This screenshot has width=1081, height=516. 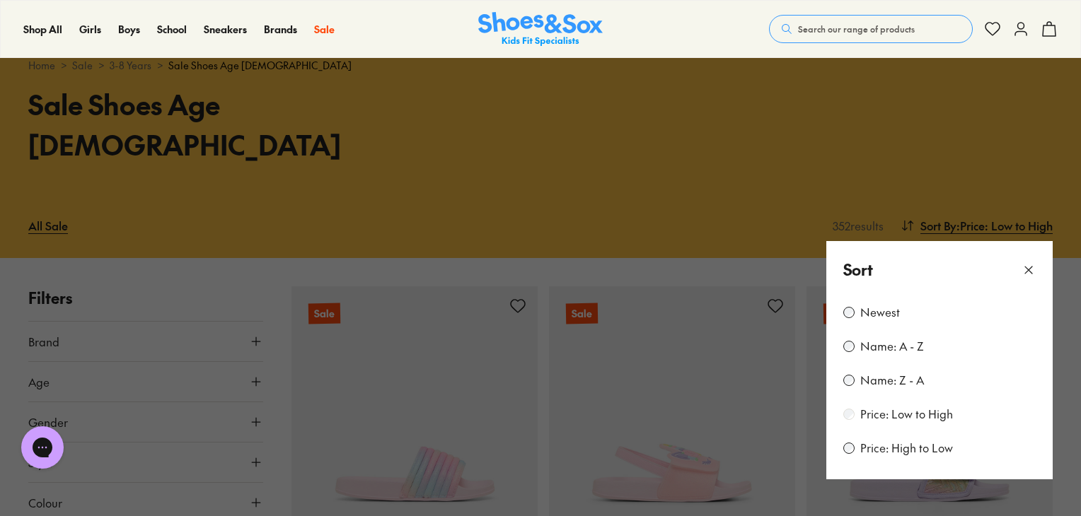 I want to click on span: Boys, so click(x=129, y=29).